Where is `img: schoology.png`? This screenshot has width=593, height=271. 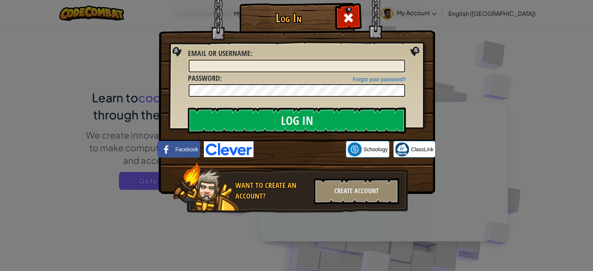
img: schoology.png is located at coordinates (355, 149).